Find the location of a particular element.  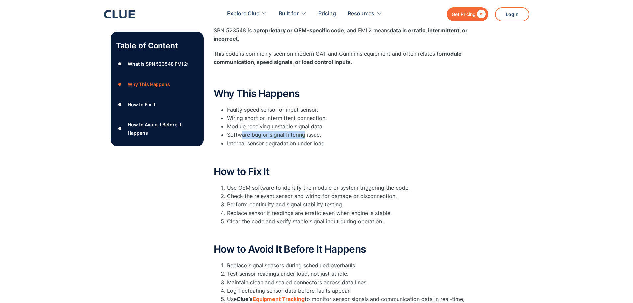

a: Login is located at coordinates (512, 14).